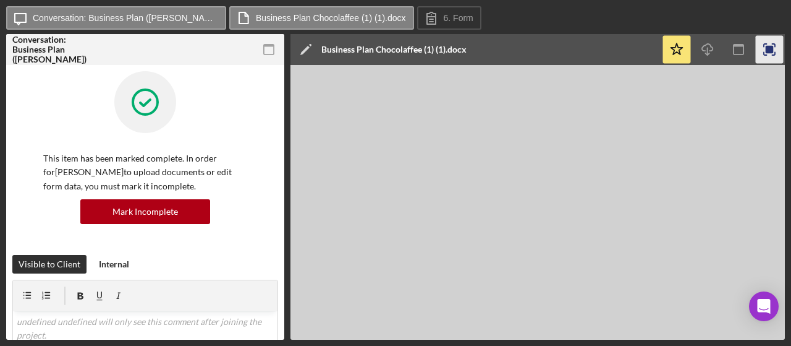 This screenshot has height=346, width=791. Describe the element at coordinates (145, 211) in the screenshot. I see `button: Mark Incomplete` at that location.